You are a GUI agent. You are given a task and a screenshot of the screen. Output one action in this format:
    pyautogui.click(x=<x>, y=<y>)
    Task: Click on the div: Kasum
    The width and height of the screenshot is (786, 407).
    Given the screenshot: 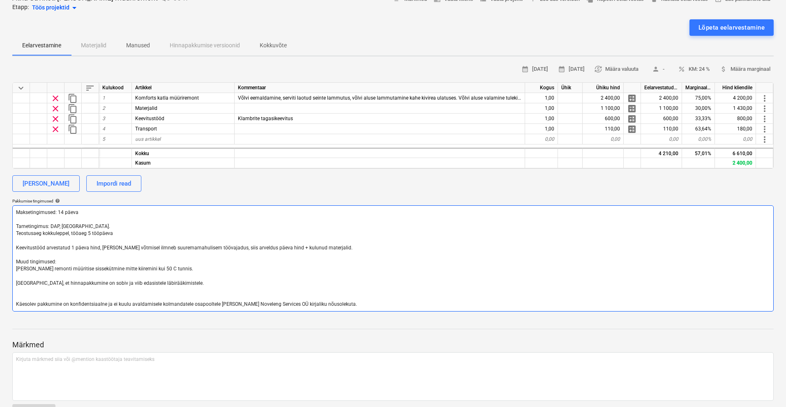 What is the action you would take?
    pyautogui.click(x=183, y=163)
    